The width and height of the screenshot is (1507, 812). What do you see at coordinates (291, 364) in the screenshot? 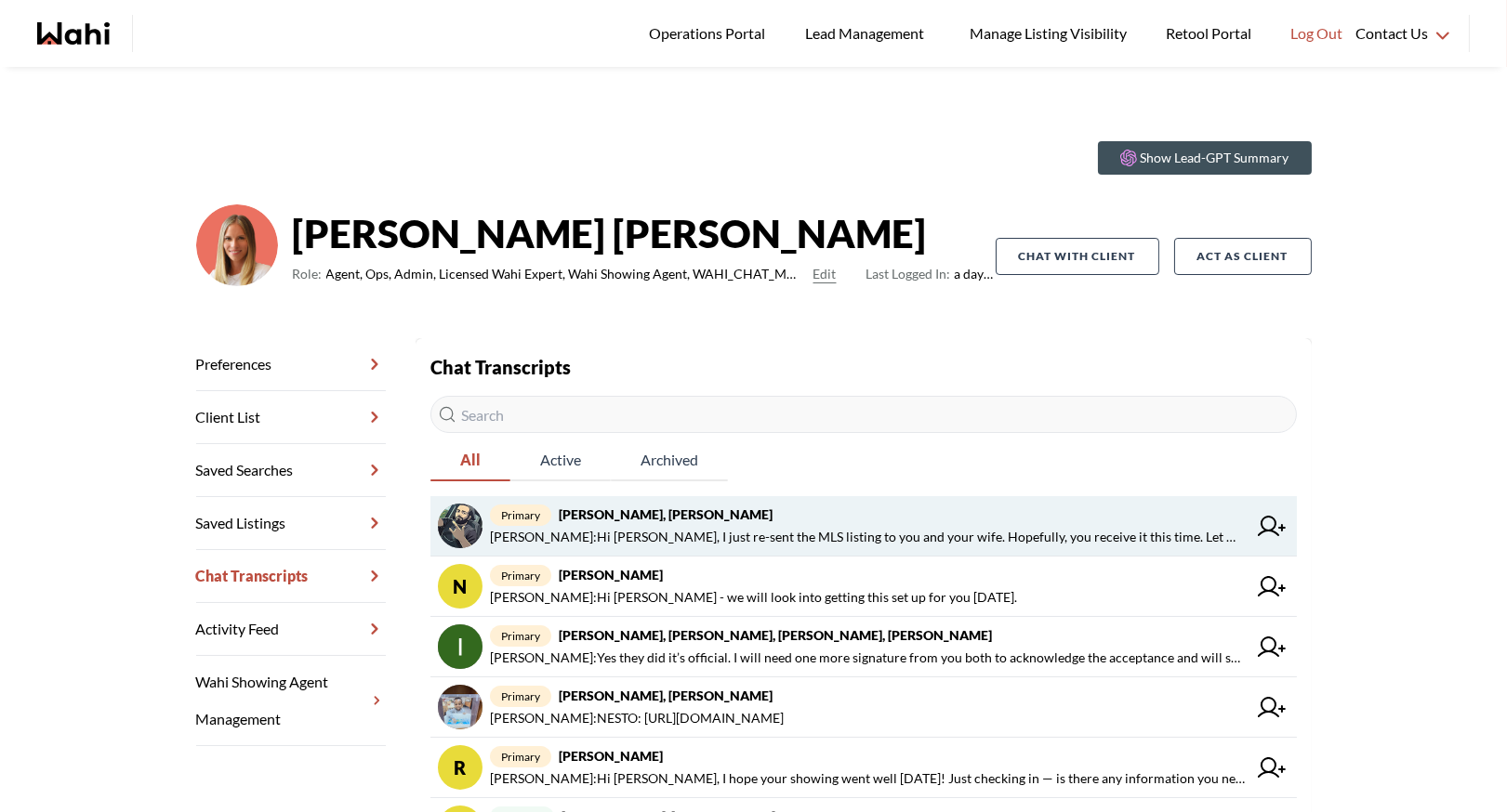
I see `a: Preferences` at bounding box center [291, 364].